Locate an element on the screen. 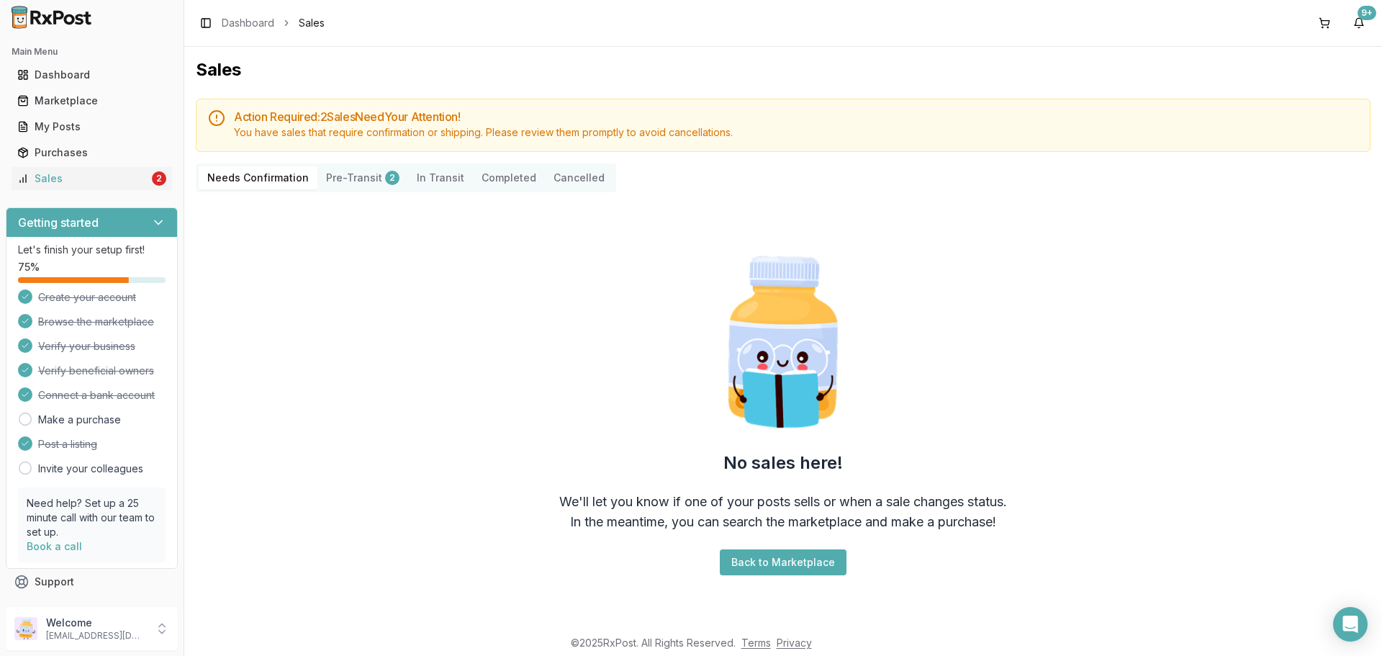  nav: breadcrumb is located at coordinates (273, 23).